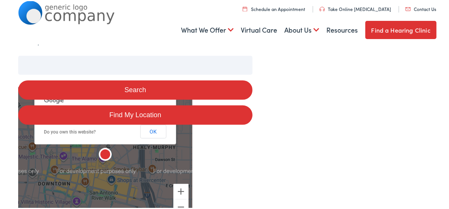 This screenshot has height=209, width=449. What do you see at coordinates (135, 114) in the screenshot?
I see `a: Find My Location` at bounding box center [135, 114].